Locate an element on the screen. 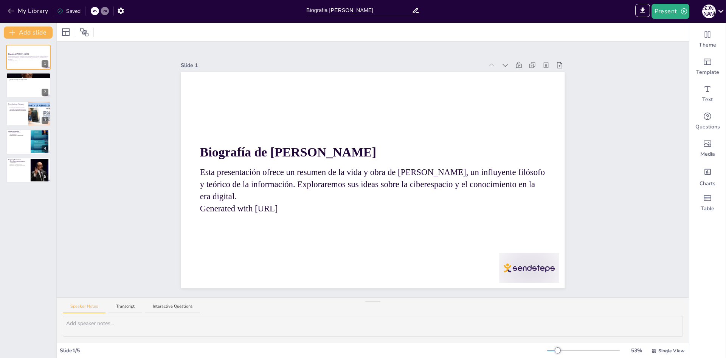 This screenshot has width=726, height=358. p: Enfoque único sobre tecnología y sociedad is located at coordinates (29, 79).